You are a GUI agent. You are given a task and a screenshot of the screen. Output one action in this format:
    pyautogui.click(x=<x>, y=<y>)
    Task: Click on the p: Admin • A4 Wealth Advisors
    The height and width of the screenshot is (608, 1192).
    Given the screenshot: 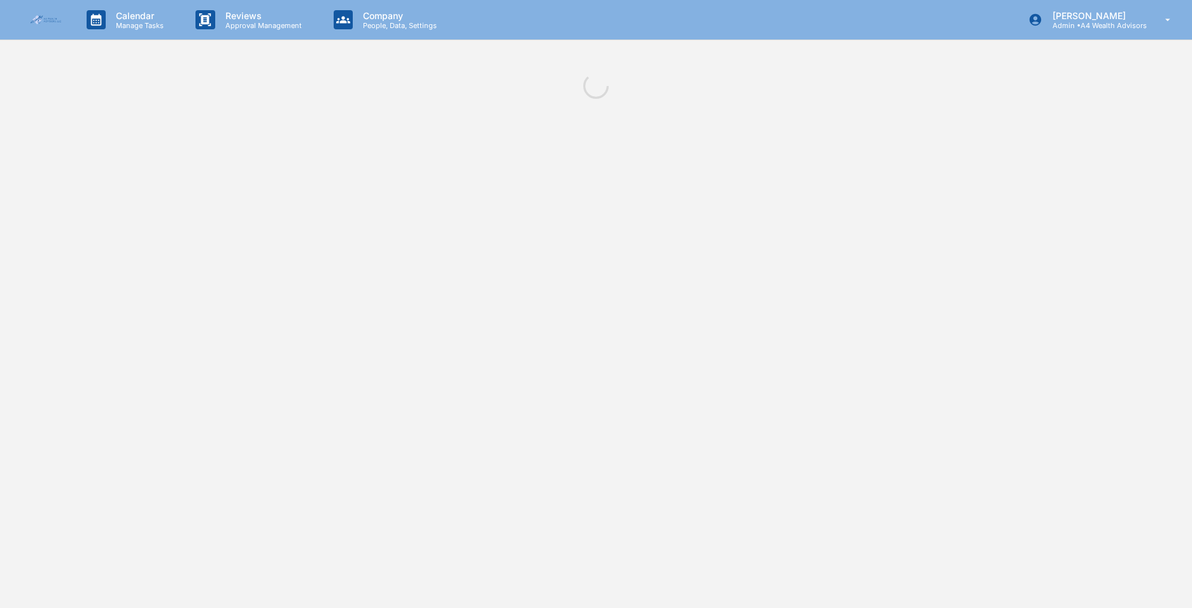 What is the action you would take?
    pyautogui.click(x=1095, y=25)
    